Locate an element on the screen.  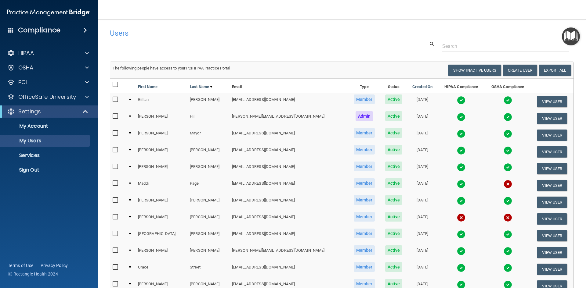
a: Privacy Policy is located at coordinates (54, 266).